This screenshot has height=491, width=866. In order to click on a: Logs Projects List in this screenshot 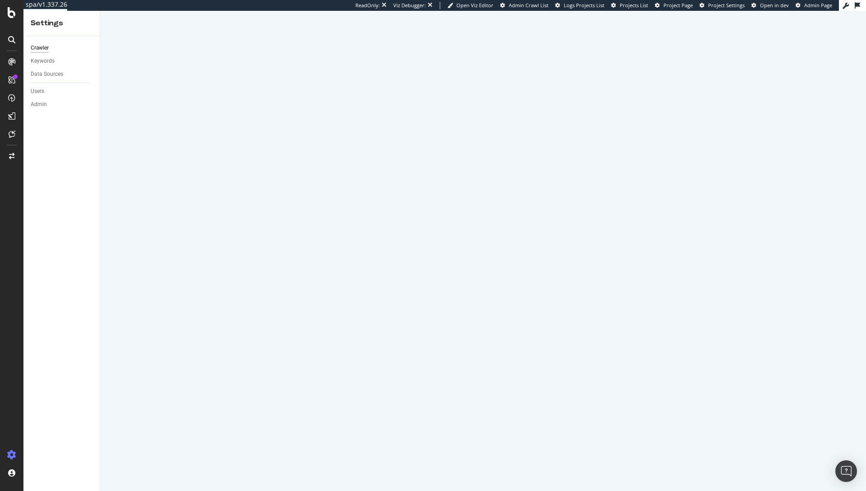, I will do `click(579, 5)`.